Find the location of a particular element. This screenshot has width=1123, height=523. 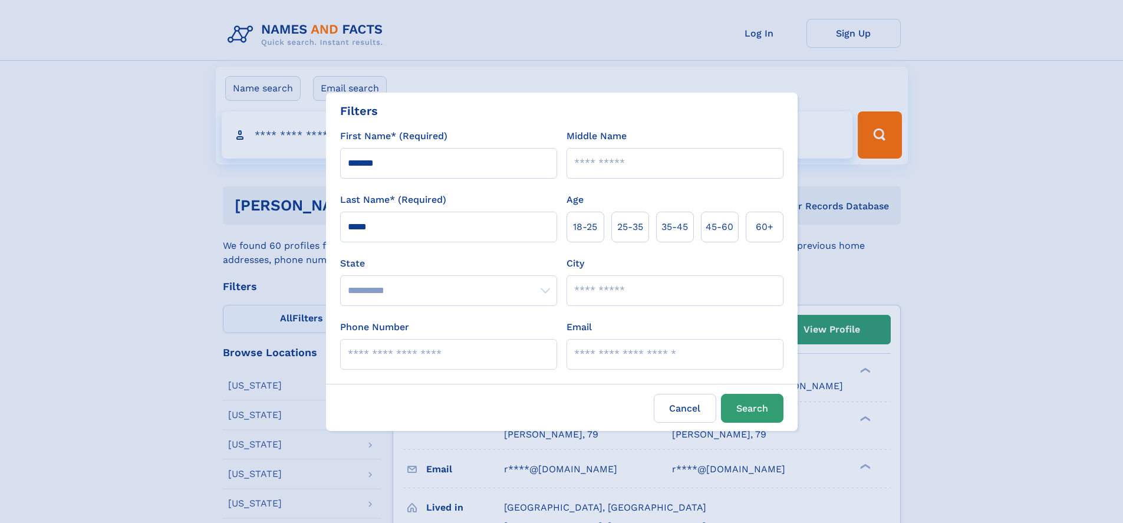

label: State is located at coordinates (449, 264).